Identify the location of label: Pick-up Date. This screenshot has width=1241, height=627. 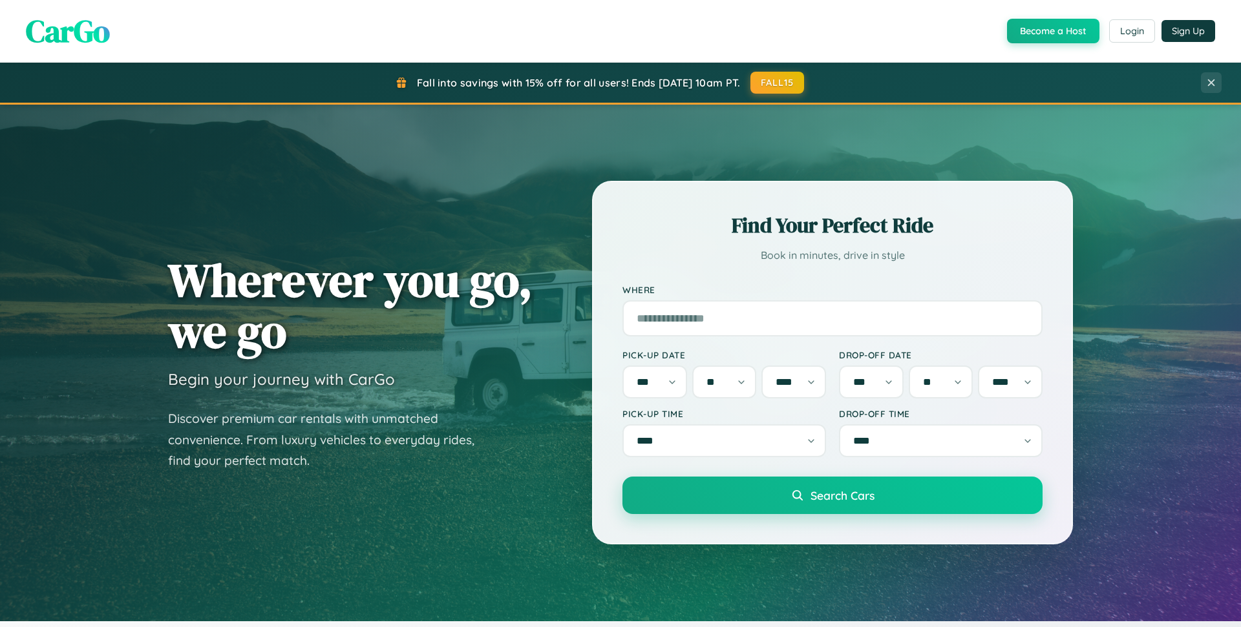
(724, 355).